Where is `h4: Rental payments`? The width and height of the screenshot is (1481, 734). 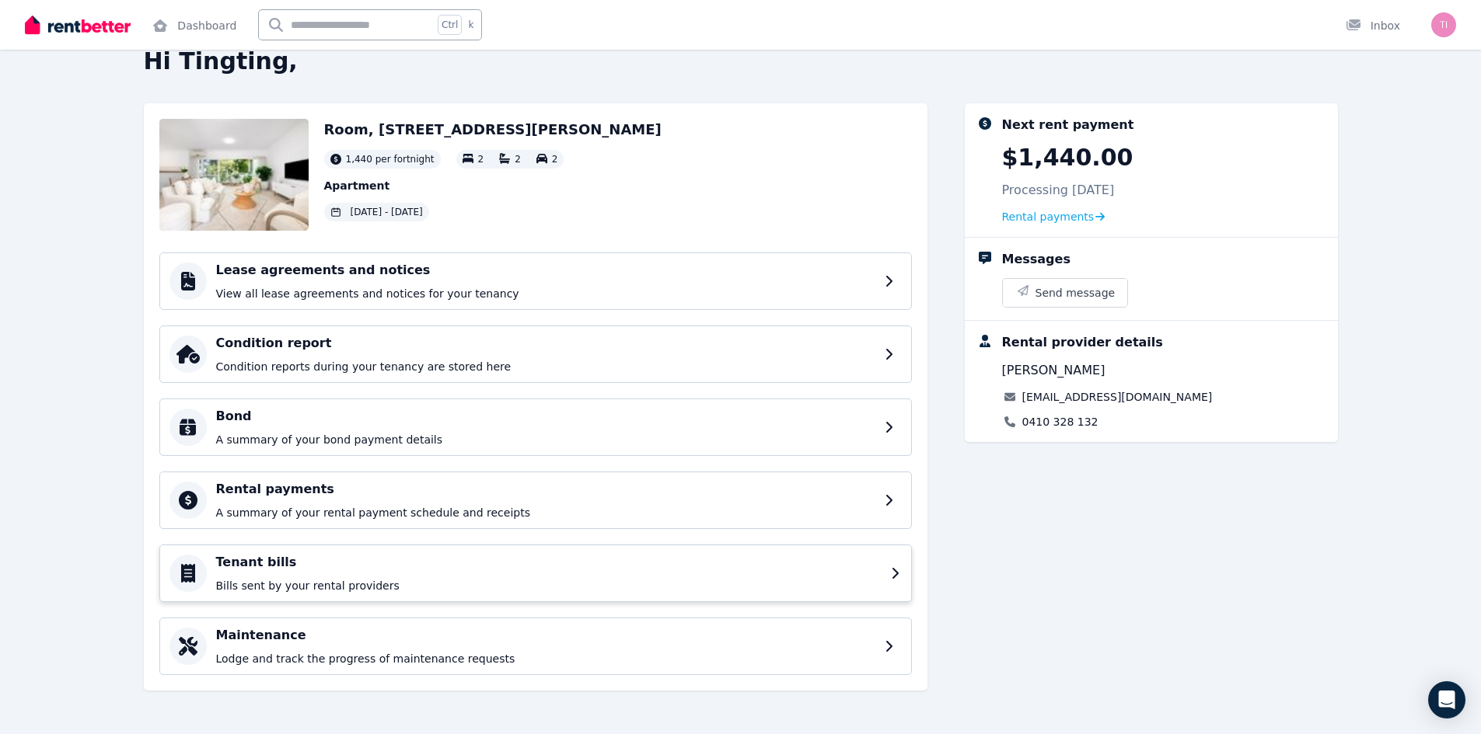 h4: Rental payments is located at coordinates (546, 490).